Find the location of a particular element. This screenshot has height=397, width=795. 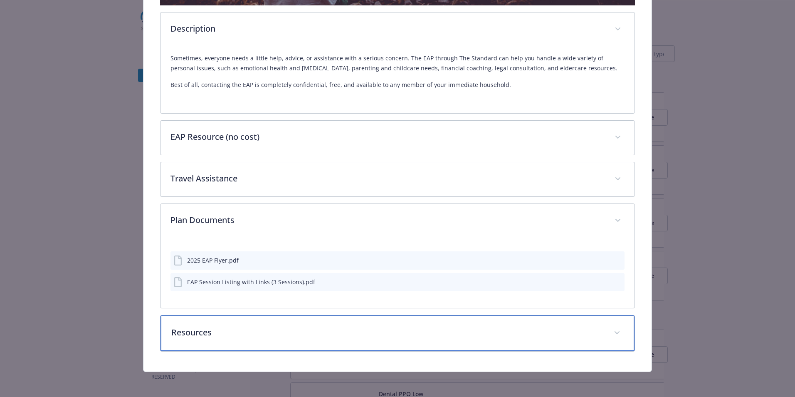

p: Plan Documents is located at coordinates (387, 220).